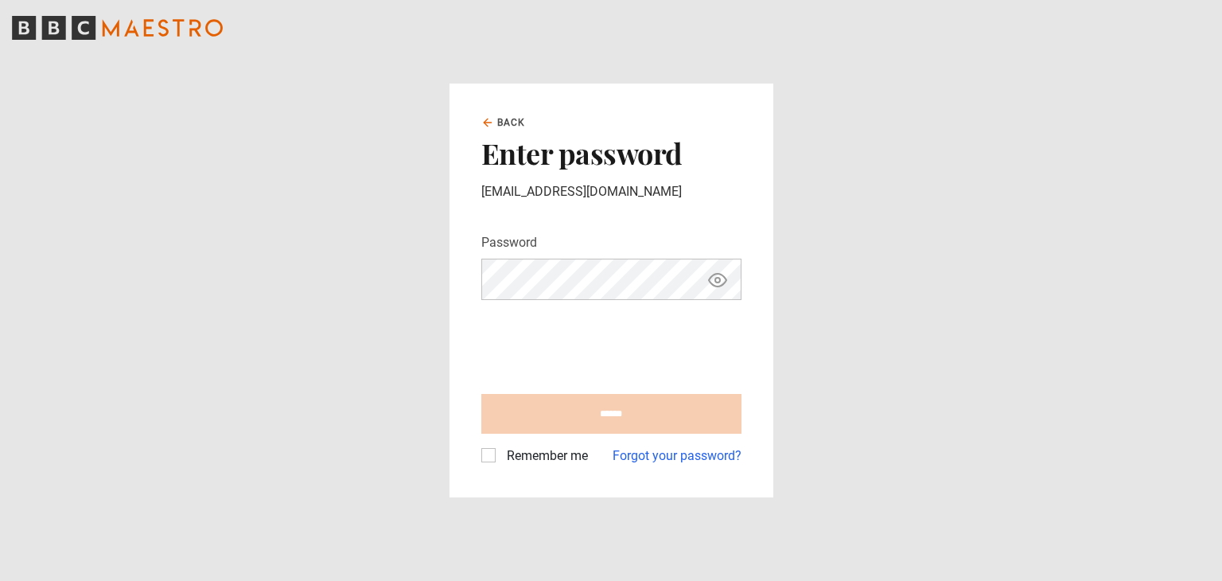  What do you see at coordinates (611, 153) in the screenshot?
I see `h2: Enter password` at bounding box center [611, 153].